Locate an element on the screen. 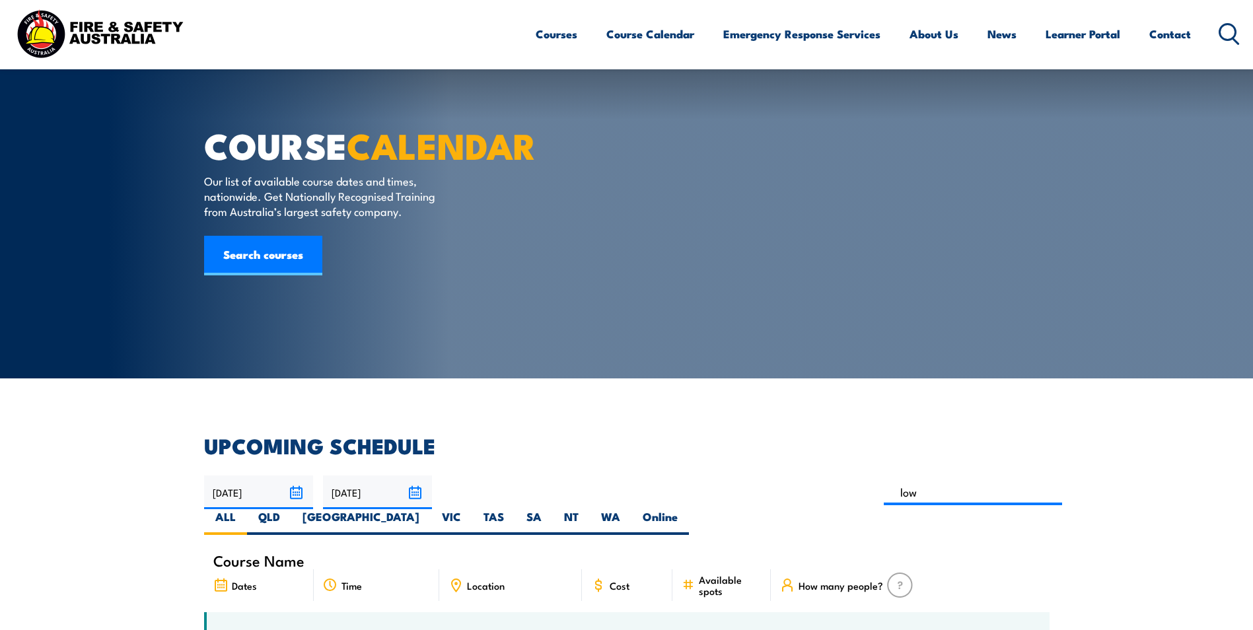  label: ALL is located at coordinates (225, 522).